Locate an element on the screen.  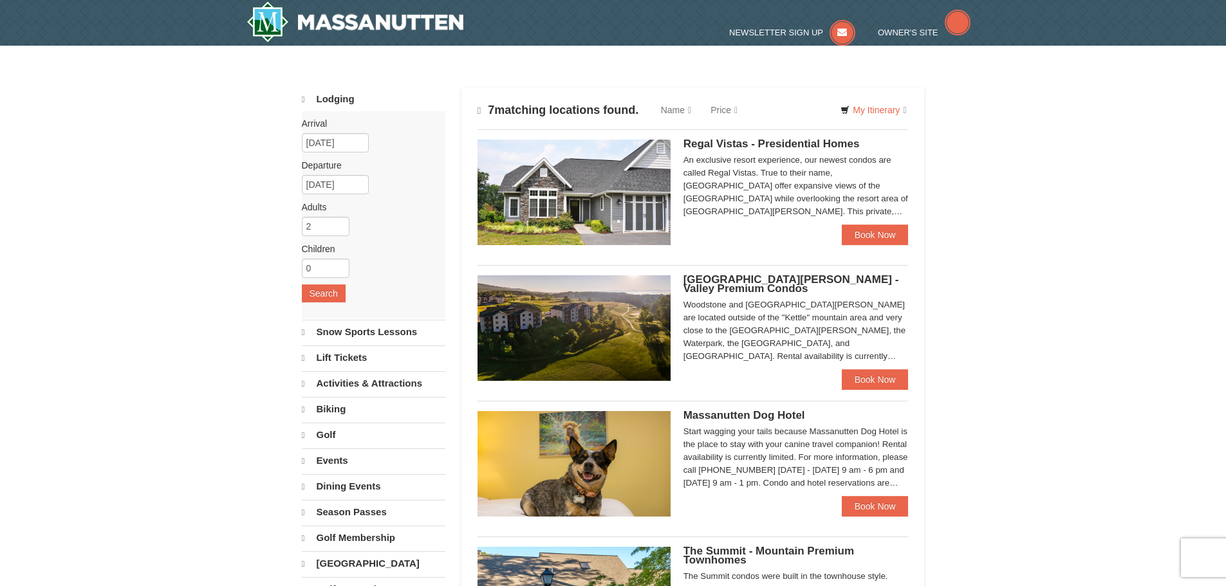
a: Price is located at coordinates (724, 110).